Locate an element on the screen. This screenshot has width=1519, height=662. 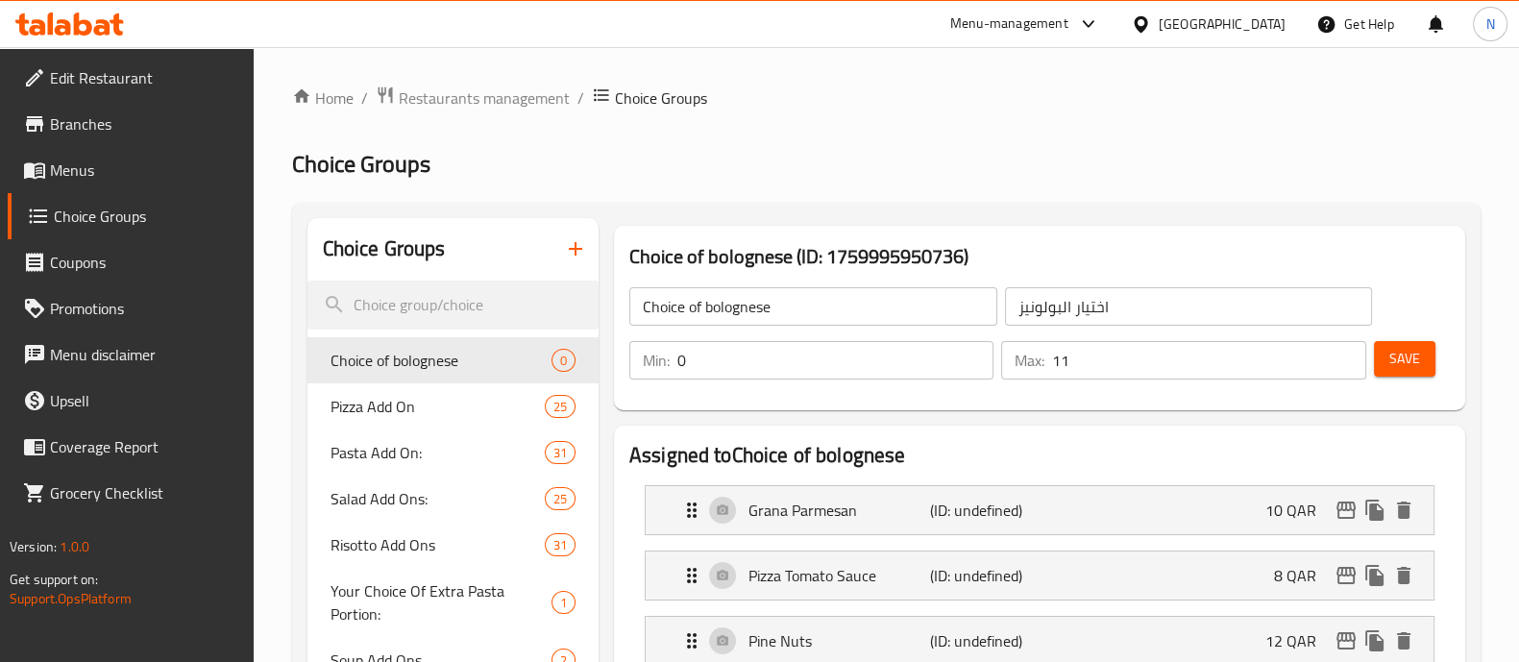
span: Coverage Report is located at coordinates (144, 447).